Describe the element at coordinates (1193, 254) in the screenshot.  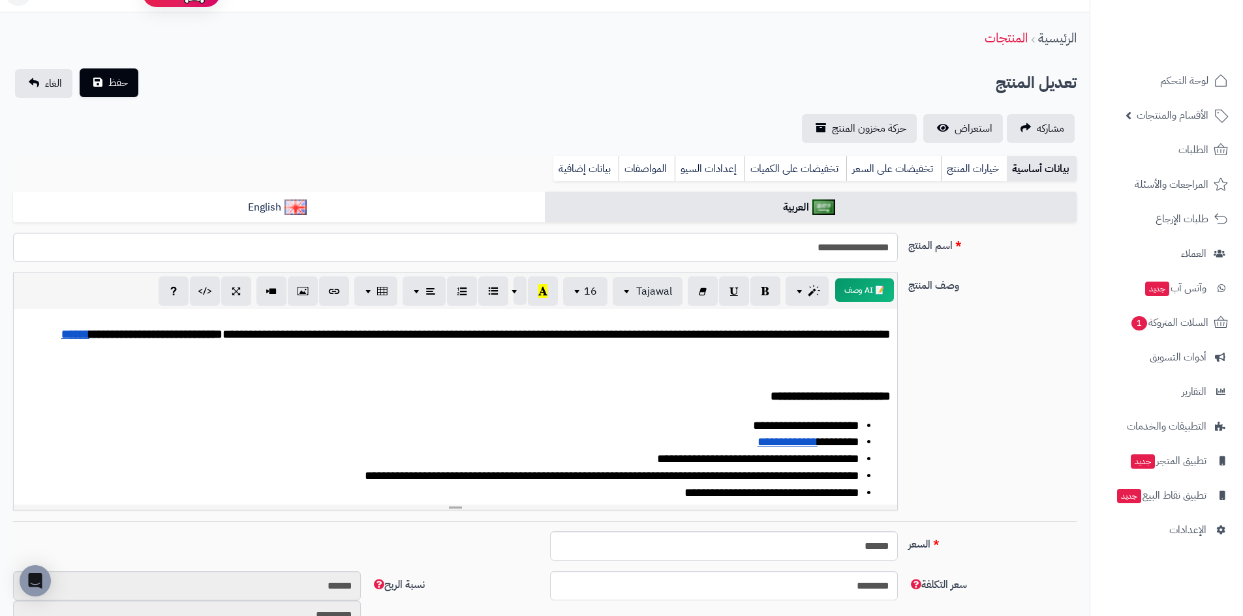
I see `span: العملاء` at that location.